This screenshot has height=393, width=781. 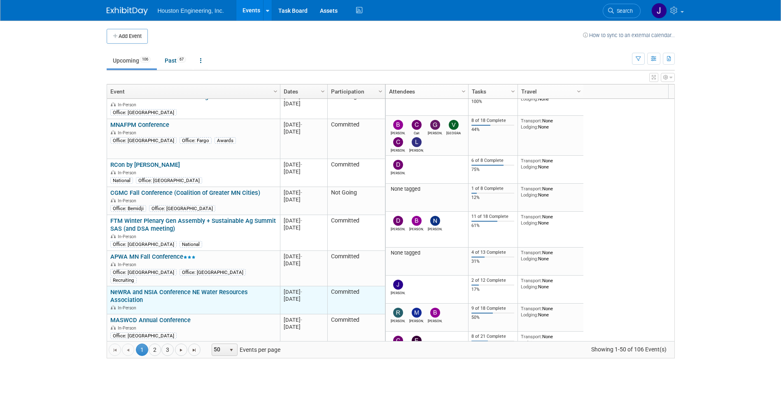 I want to click on a: CGMC Fall Conference (Coalition of Greater MN Cities), so click(x=185, y=193).